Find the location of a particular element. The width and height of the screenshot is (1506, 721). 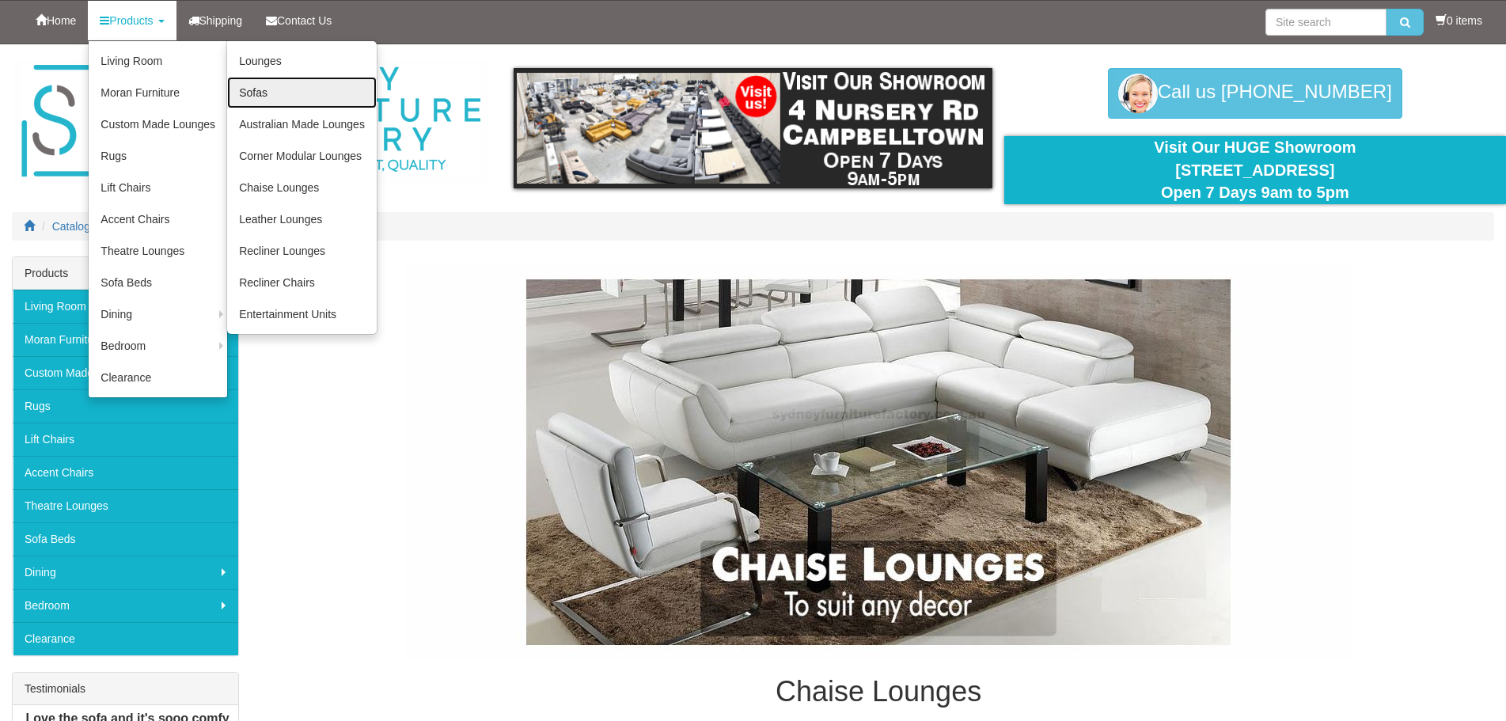

li: 0 items is located at coordinates (1459, 21).